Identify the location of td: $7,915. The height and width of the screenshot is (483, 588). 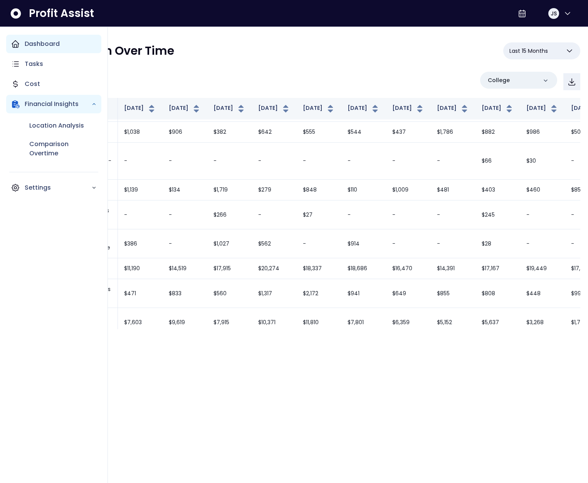
(230, 322).